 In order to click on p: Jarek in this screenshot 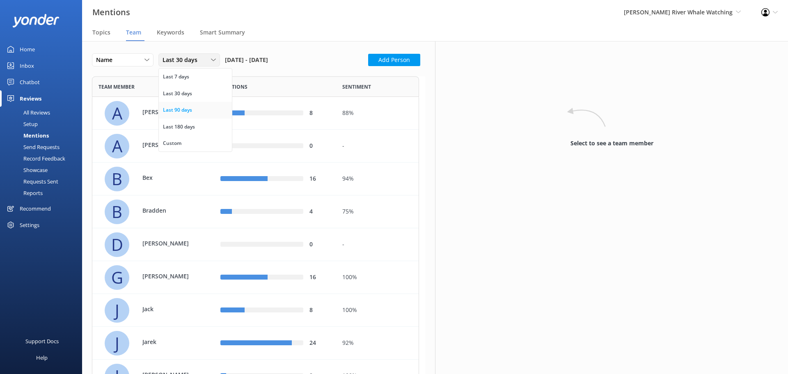, I will do `click(169, 342)`.